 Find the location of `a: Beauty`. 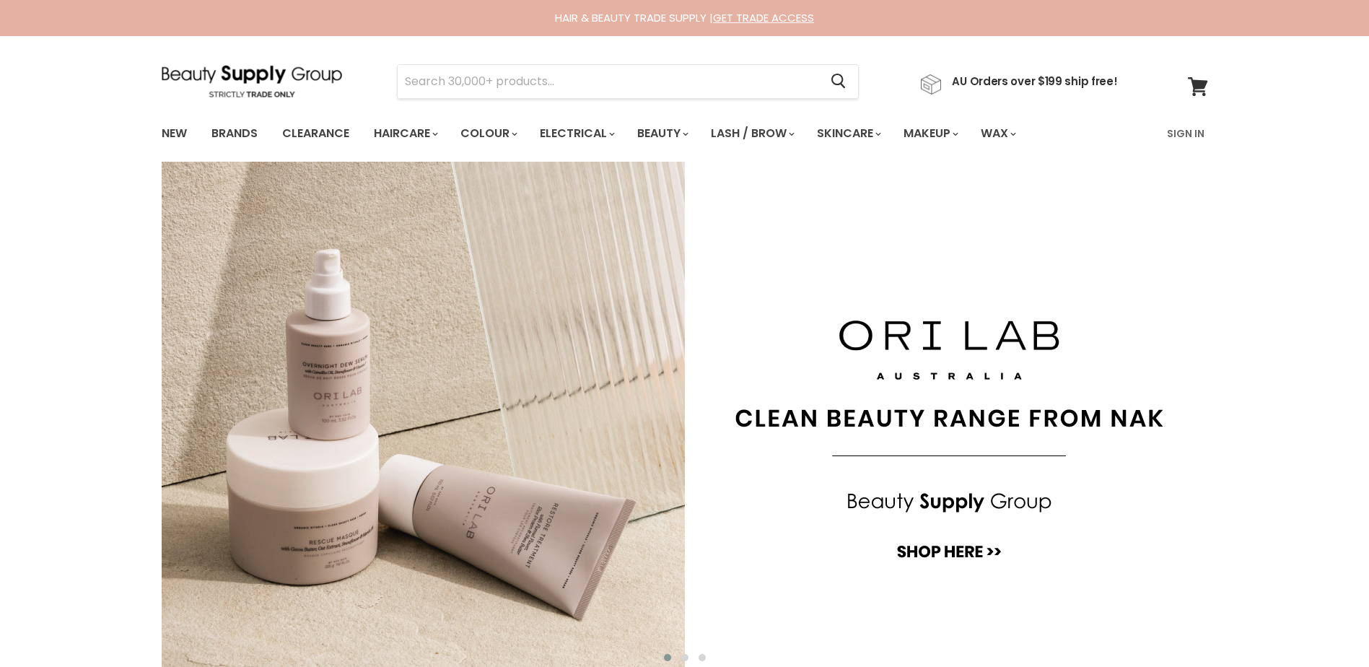

a: Beauty is located at coordinates (662, 133).